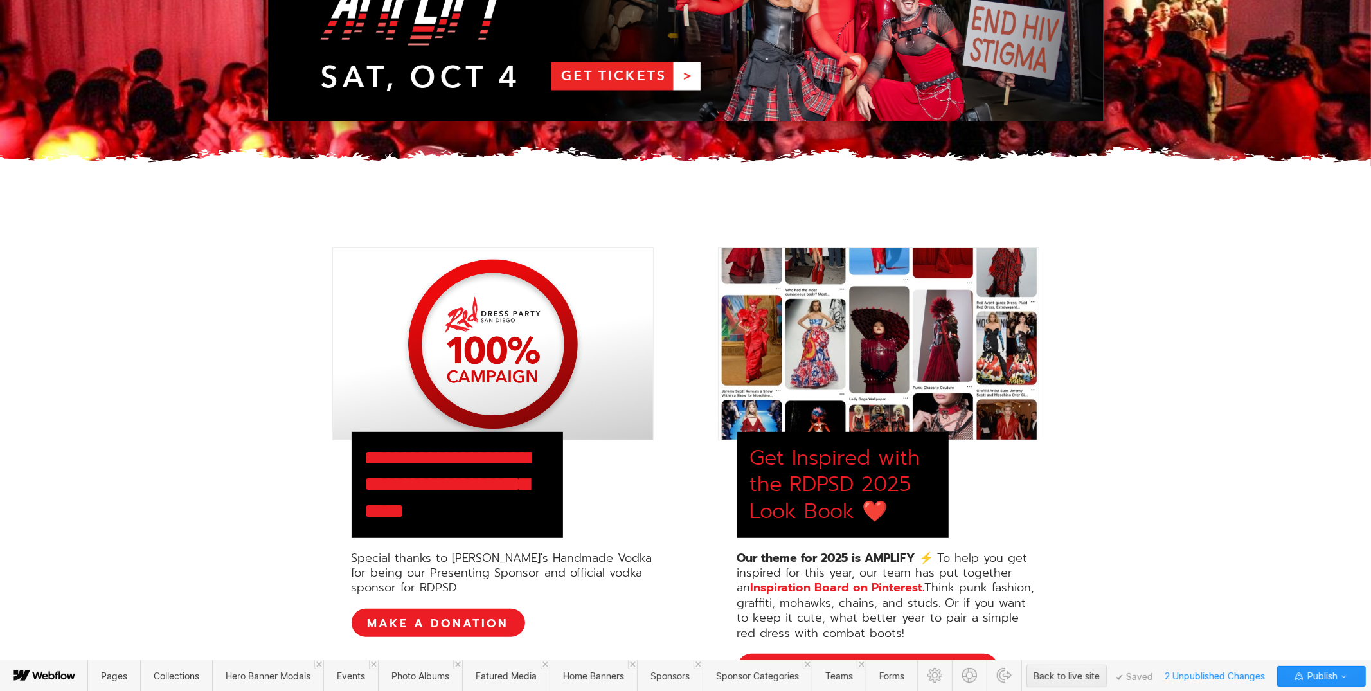 This screenshot has width=1371, height=691. What do you see at coordinates (836, 558) in the screenshot?
I see `strong: Our theme for 2025 is AMPLIFY ⚡️` at bounding box center [836, 558].